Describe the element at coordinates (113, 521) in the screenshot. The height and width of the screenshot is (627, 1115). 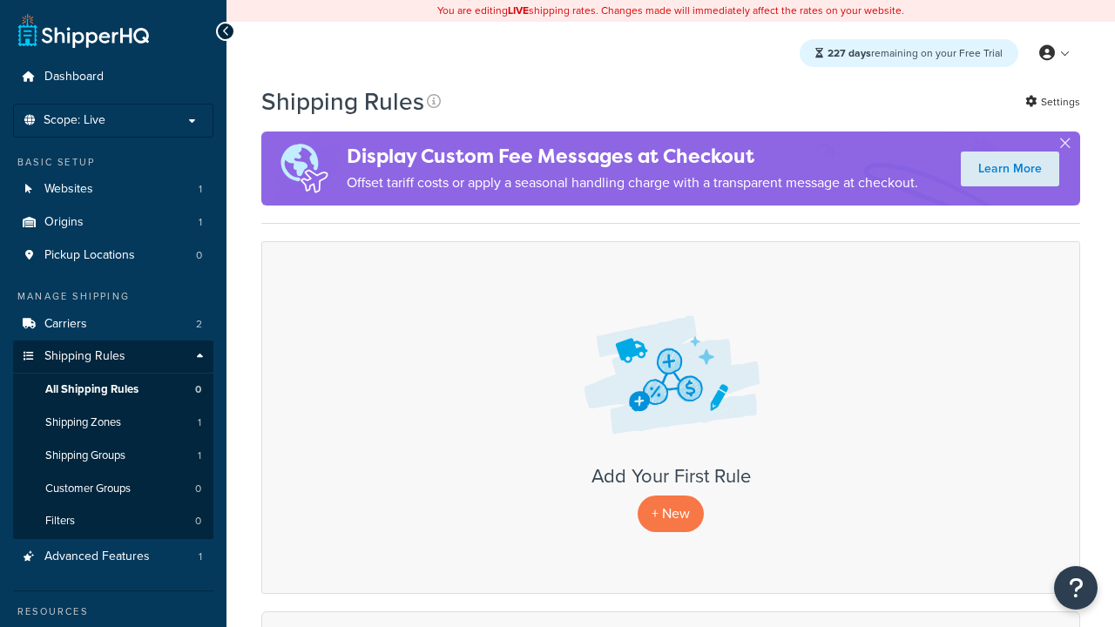
I see `a: Filters 0` at that location.